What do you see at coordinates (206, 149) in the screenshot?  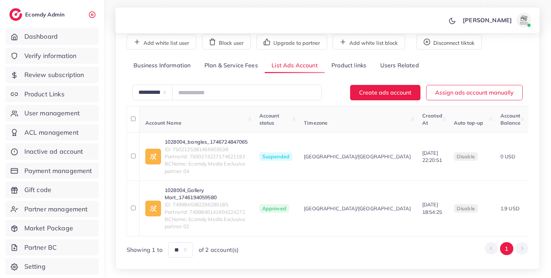 I see `span: ID: 7502125381466603538` at bounding box center [206, 149].